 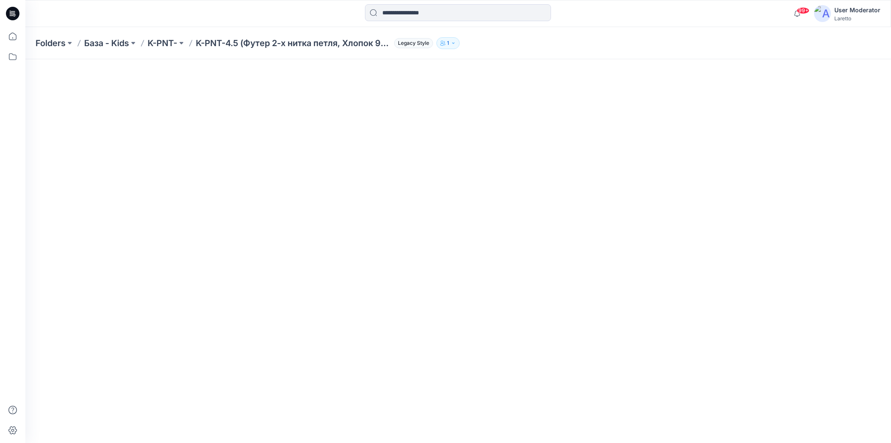 What do you see at coordinates (293, 43) in the screenshot?
I see `p: K-PNT-4.5 (Футер 2-х нитка петля, Хлопок 95% эластан 5%)` at bounding box center [293, 43].